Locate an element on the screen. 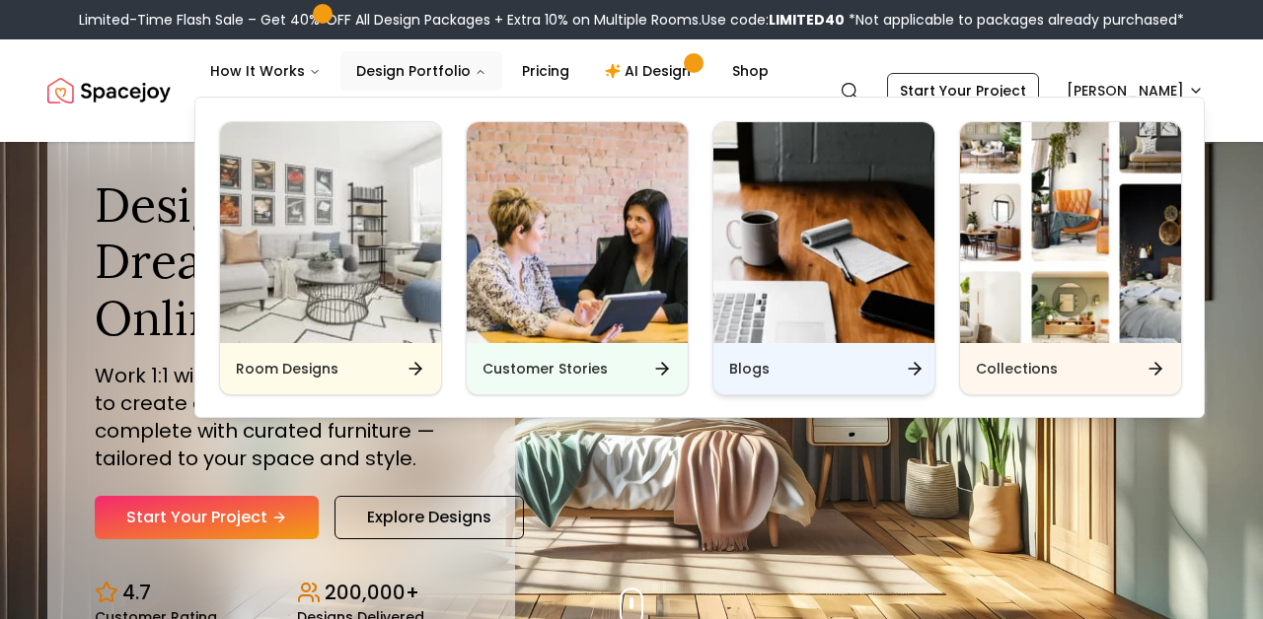 The image size is (1263, 619). h6: Customer Stories is located at coordinates (544, 369).